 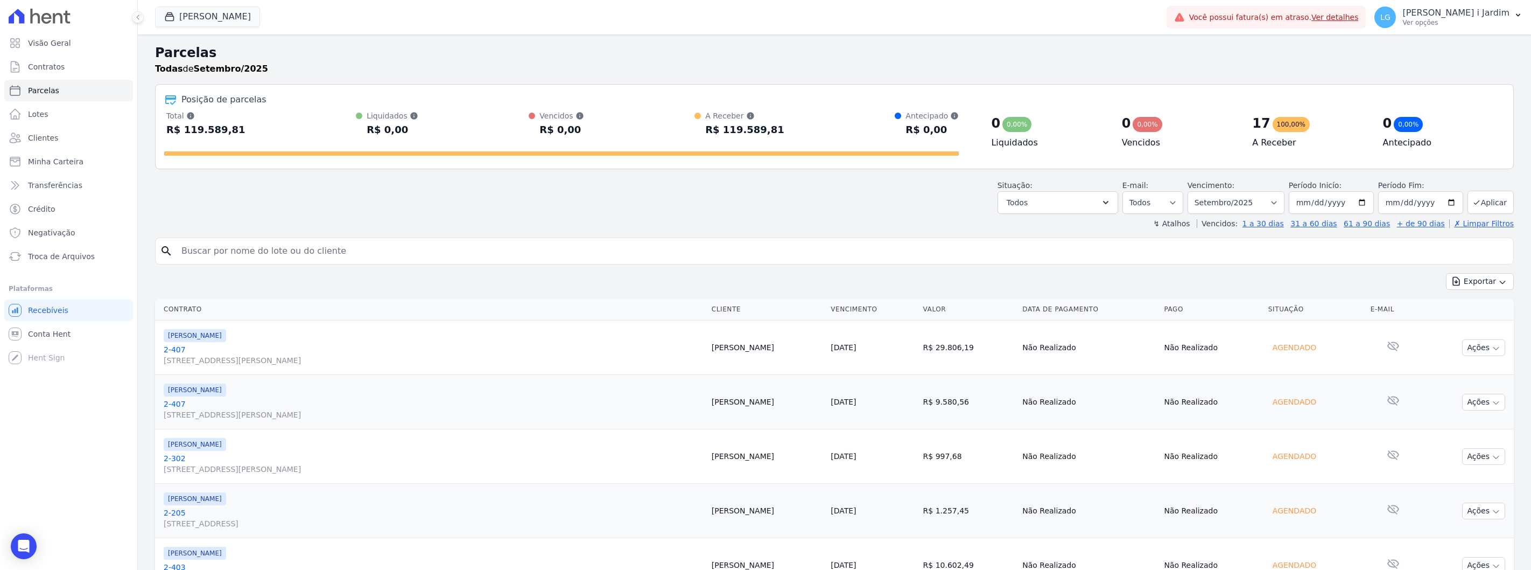 What do you see at coordinates (969, 510) in the screenshot?
I see `td: R$ 1.257,45` at bounding box center [969, 510].